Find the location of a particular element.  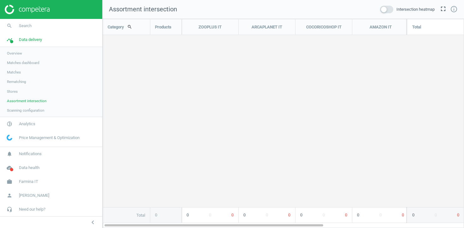

button: chevron_left is located at coordinates (93, 223).